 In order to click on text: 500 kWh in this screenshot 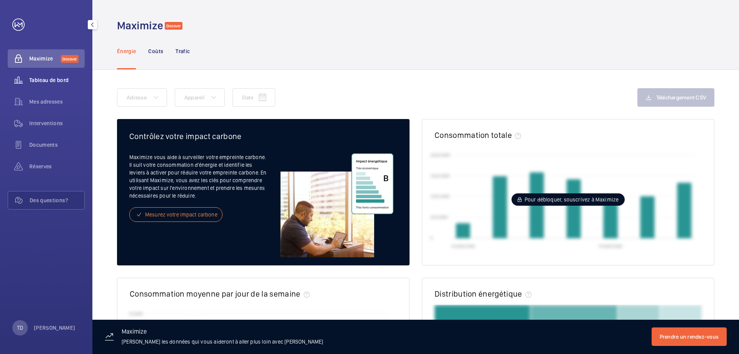, I will do `click(439, 217)`.